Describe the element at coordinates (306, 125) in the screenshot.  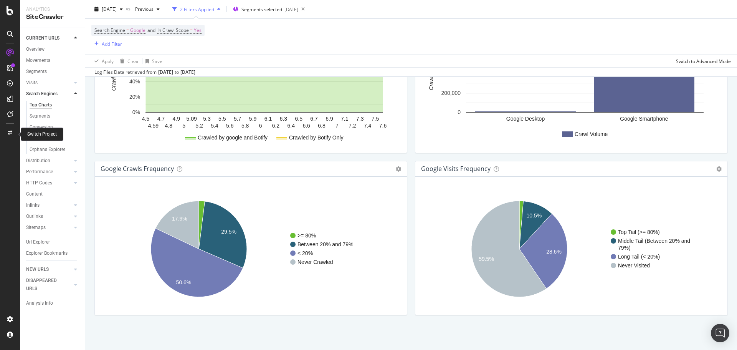
I see `text: 6.6` at that location.